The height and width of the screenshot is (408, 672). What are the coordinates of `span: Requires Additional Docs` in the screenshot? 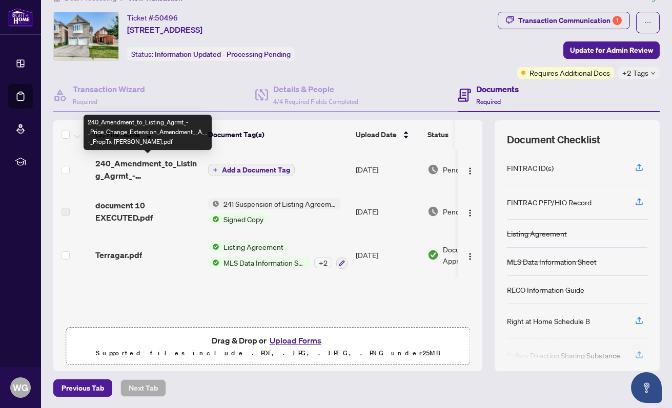 It's located at (569, 73).